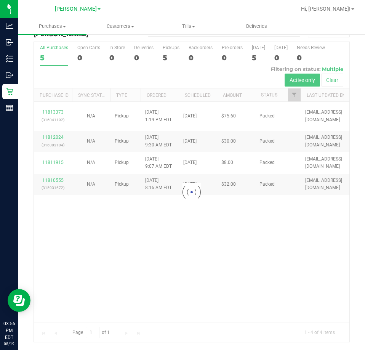  I want to click on p: 03:56 PM EDT, so click(9, 331).